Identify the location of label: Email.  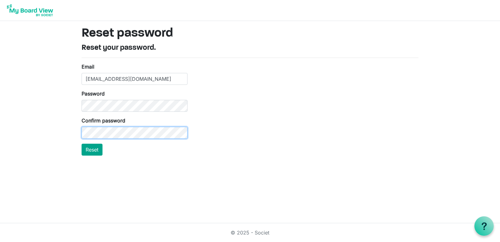
(88, 67).